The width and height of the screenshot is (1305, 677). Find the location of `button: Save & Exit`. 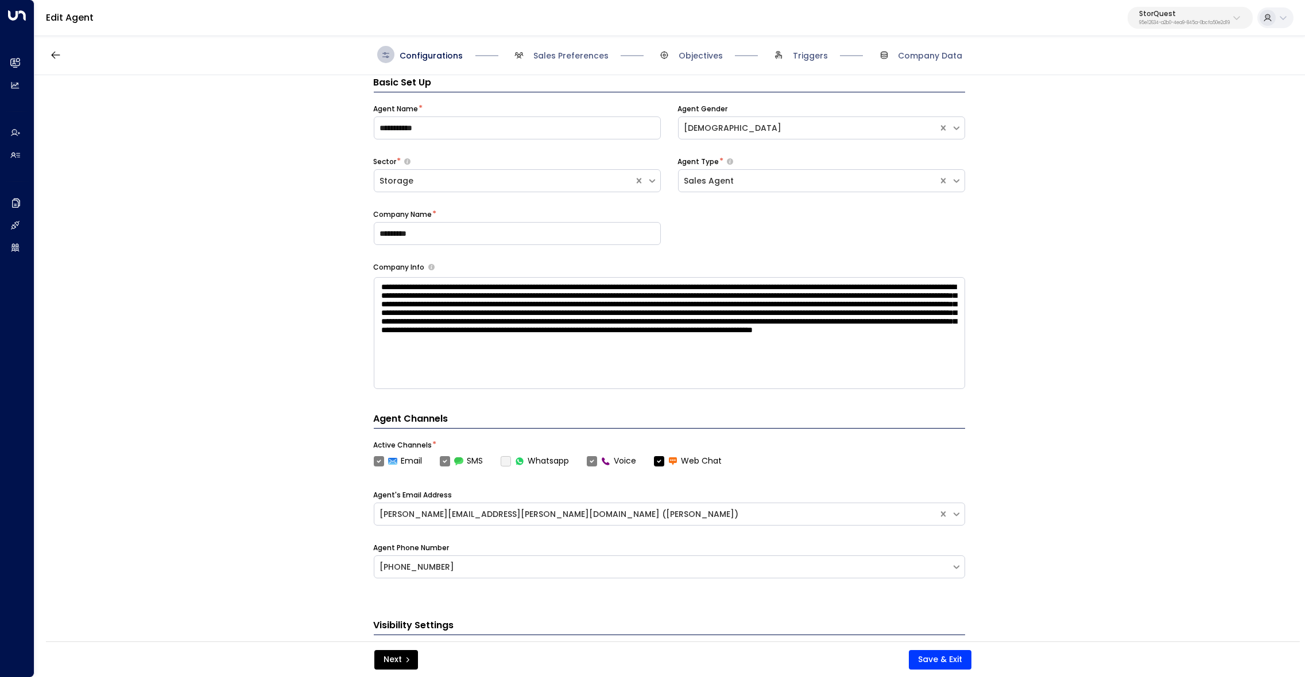

button: Save & Exit is located at coordinates (940, 660).